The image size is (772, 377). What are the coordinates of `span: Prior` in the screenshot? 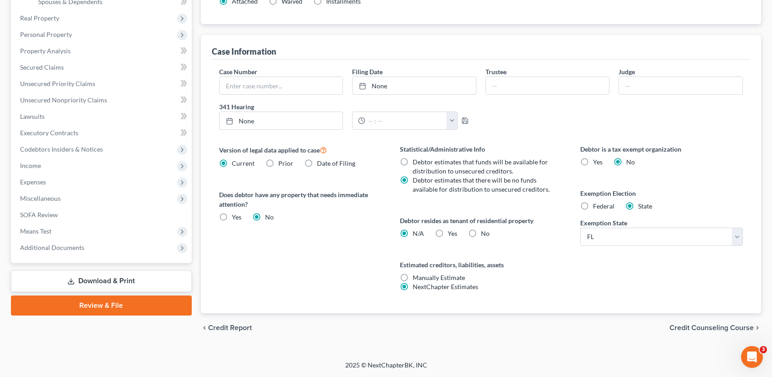 It's located at (286, 163).